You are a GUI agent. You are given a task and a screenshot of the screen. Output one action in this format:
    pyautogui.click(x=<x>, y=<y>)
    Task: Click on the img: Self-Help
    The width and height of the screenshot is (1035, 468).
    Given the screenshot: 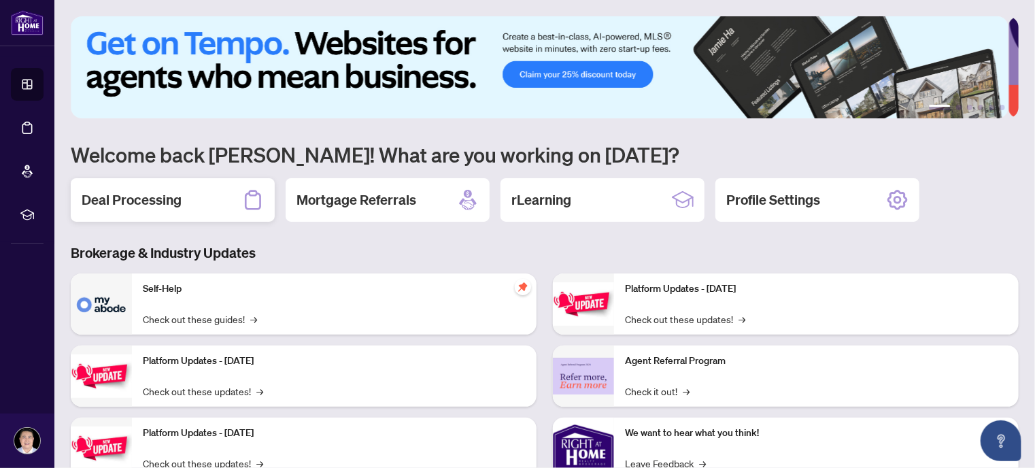 What is the action you would take?
    pyautogui.click(x=101, y=304)
    